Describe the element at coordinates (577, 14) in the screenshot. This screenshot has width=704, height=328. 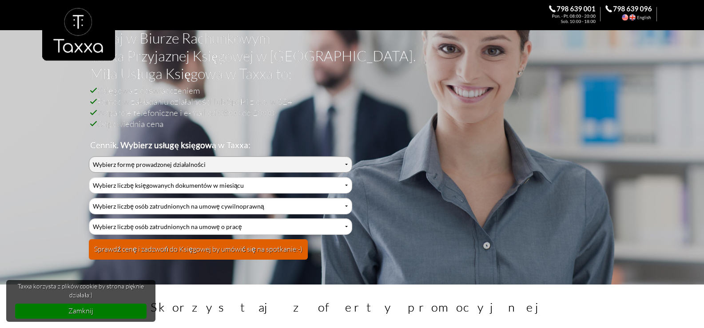
I see `div: Zadzwoń do Księgowej. 798 639 001` at that location.